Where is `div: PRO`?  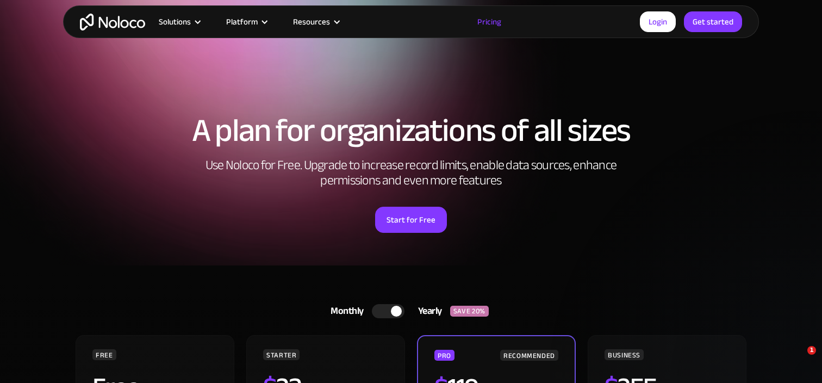 div: PRO is located at coordinates (444, 355).